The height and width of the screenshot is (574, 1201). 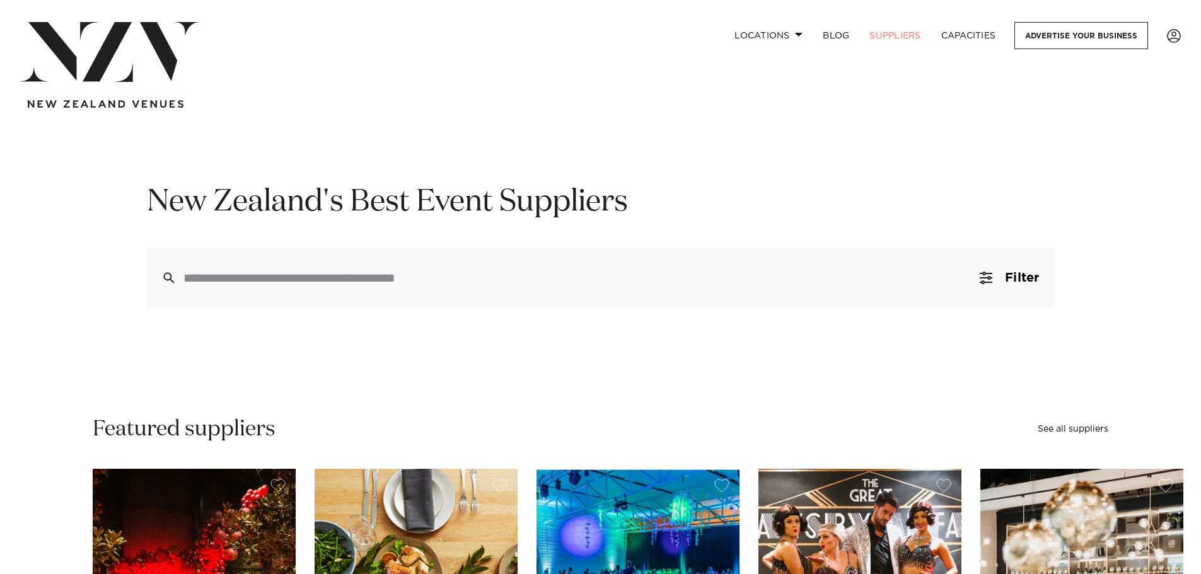 What do you see at coordinates (109, 52) in the screenshot?
I see `img: nzv-logo.png` at bounding box center [109, 52].